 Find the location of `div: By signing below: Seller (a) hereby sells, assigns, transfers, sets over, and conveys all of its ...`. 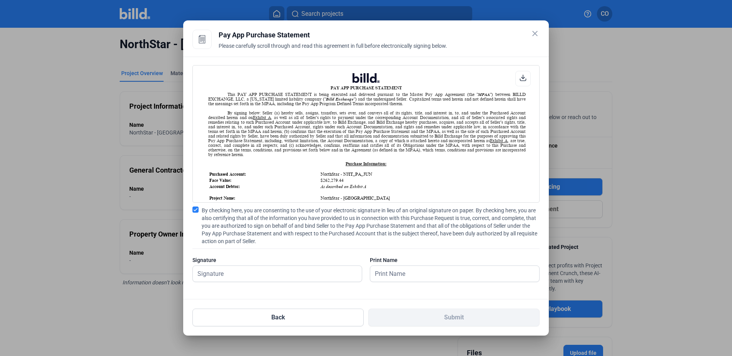

div: By signing below: Seller (a) hereby sells, assigns, transfers, sets over, and conveys all of its ... is located at coordinates (367, 134).